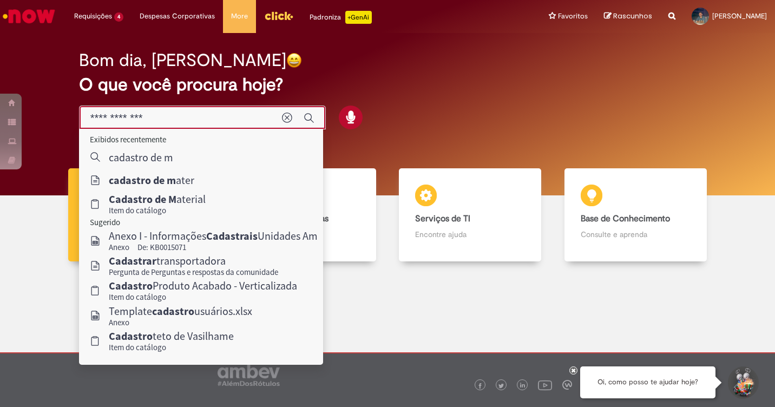 This screenshot has height=407, width=775. Describe the element at coordinates (545, 385) in the screenshot. I see `img: logo_footer_youtube.png` at that location.